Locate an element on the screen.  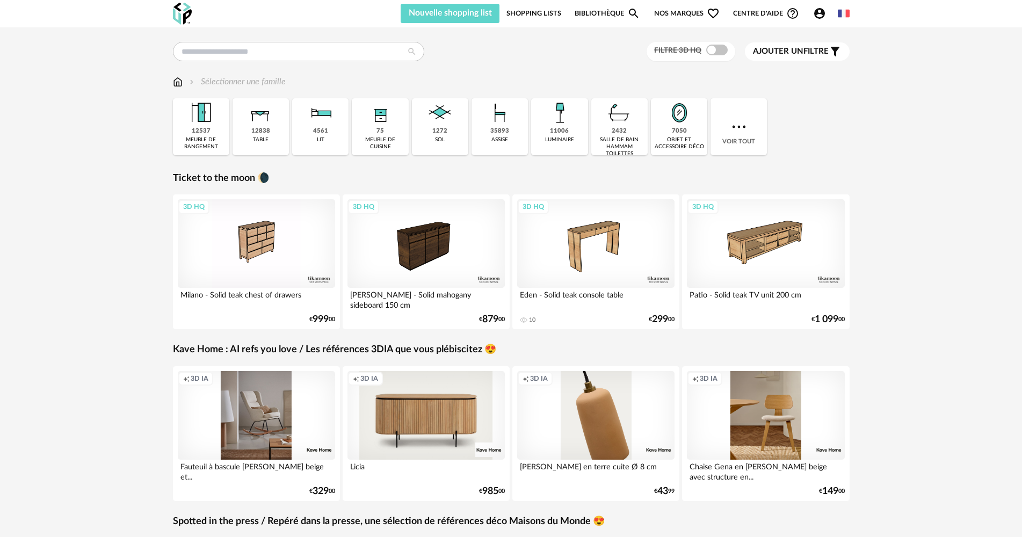
span: 43 is located at coordinates (663, 492).